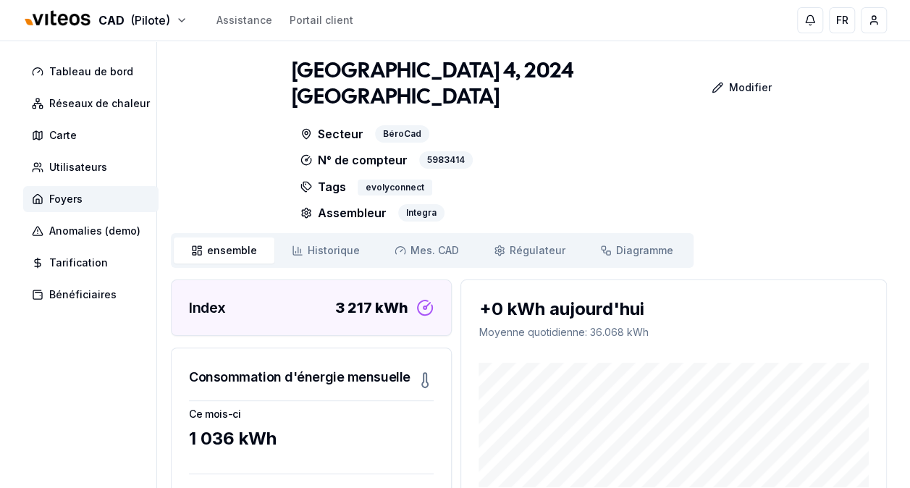 The image size is (910, 488). What do you see at coordinates (311, 414) in the screenshot?
I see `h3: Ce mois-ci` at bounding box center [311, 414].